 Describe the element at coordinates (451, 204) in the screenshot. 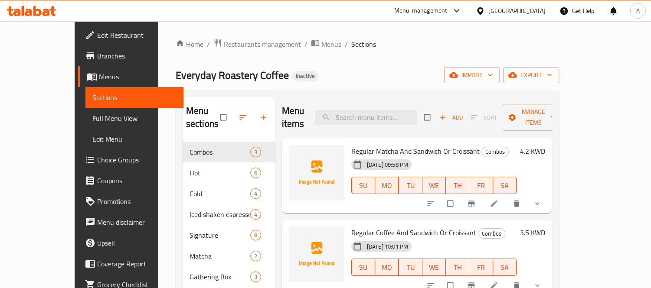

I see `span: Select to update` at that location.